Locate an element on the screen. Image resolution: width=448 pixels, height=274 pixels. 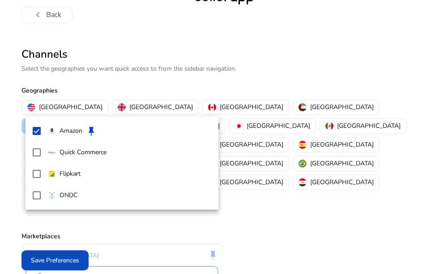
img: flipkart.svg is located at coordinates (52, 174).